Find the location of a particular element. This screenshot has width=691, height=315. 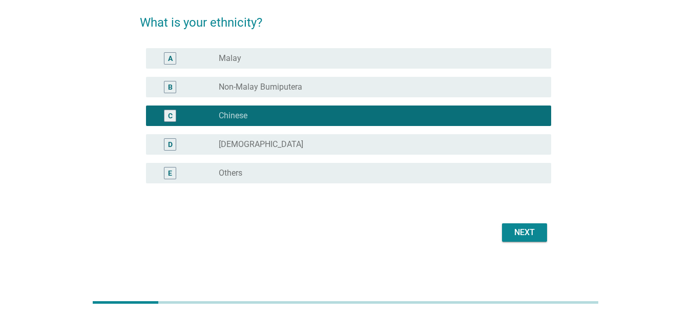

div: B is located at coordinates (170, 87).